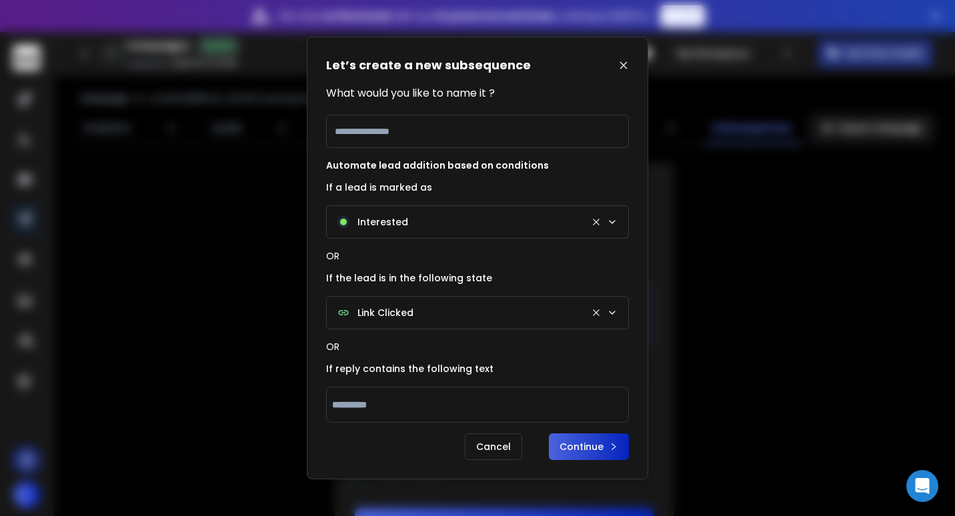 This screenshot has height=516, width=955. I want to click on button: Continue, so click(589, 447).